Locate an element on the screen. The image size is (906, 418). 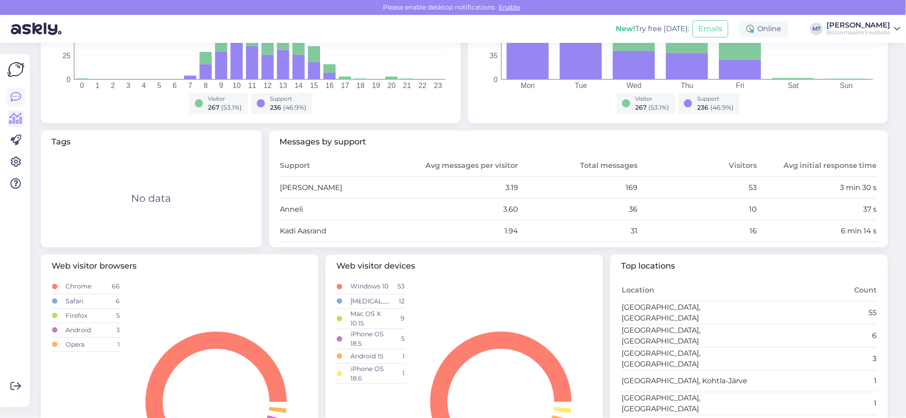
tspan: Mon is located at coordinates (527, 85).